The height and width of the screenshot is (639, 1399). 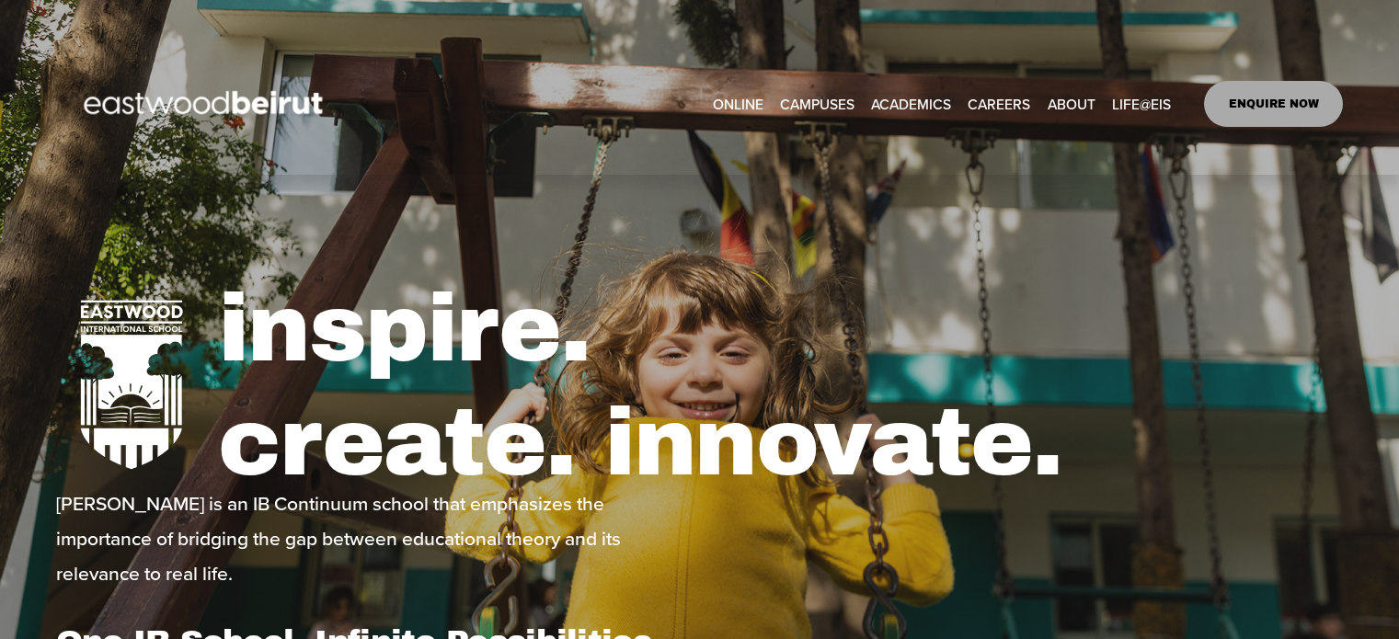 What do you see at coordinates (780, 386) in the screenshot?
I see `h1: inspire. create. innovate.` at bounding box center [780, 386].